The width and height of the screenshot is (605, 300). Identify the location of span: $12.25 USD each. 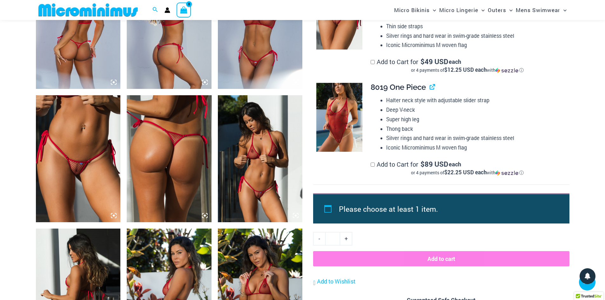
(465, 70).